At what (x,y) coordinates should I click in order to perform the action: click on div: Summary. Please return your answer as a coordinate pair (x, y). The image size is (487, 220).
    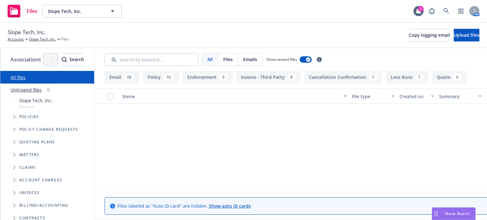
    Looking at the image, I should click on (457, 96).